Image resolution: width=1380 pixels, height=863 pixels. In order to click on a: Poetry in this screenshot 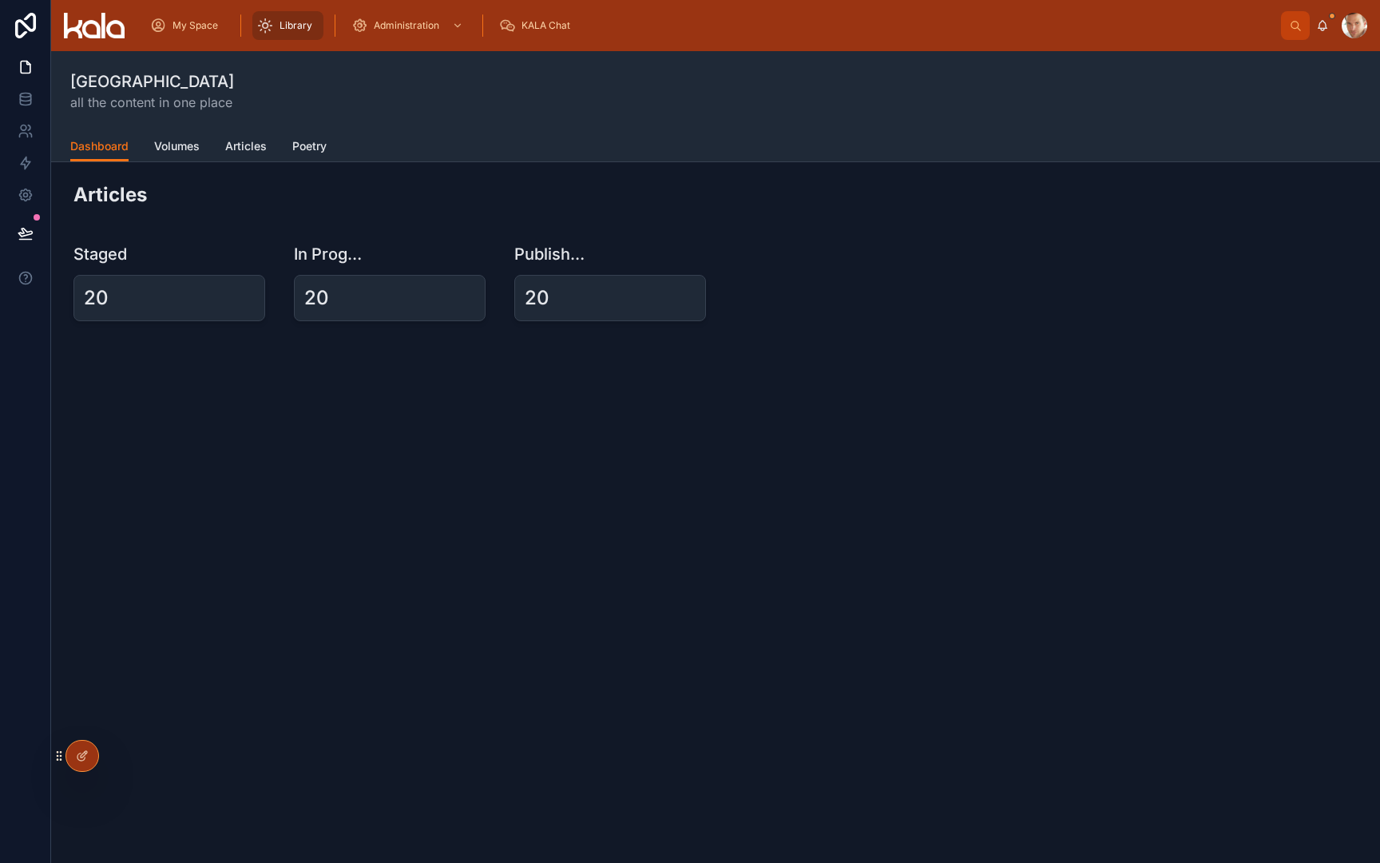, I will do `click(309, 148)`.